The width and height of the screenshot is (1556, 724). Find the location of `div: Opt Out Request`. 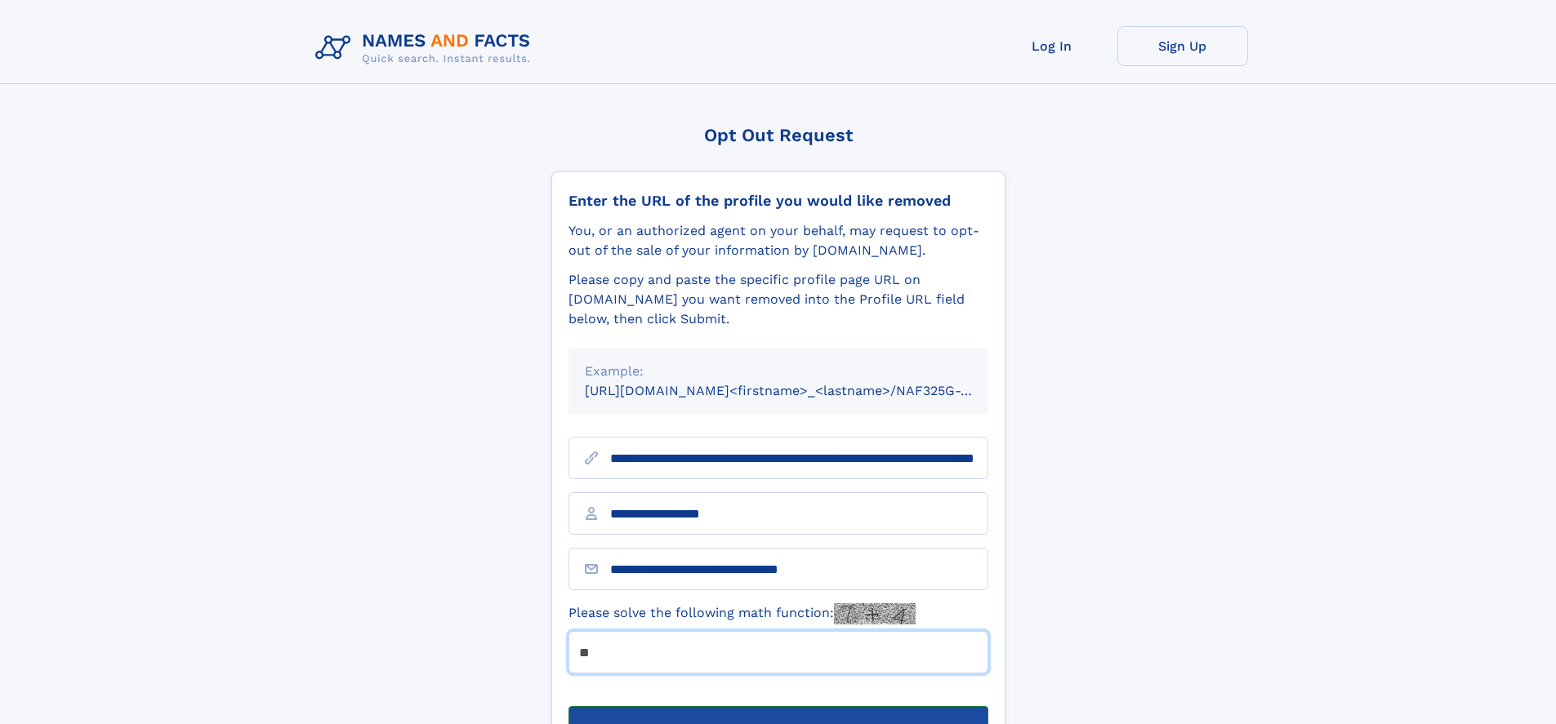

div: Opt Out Request is located at coordinates (778, 135).